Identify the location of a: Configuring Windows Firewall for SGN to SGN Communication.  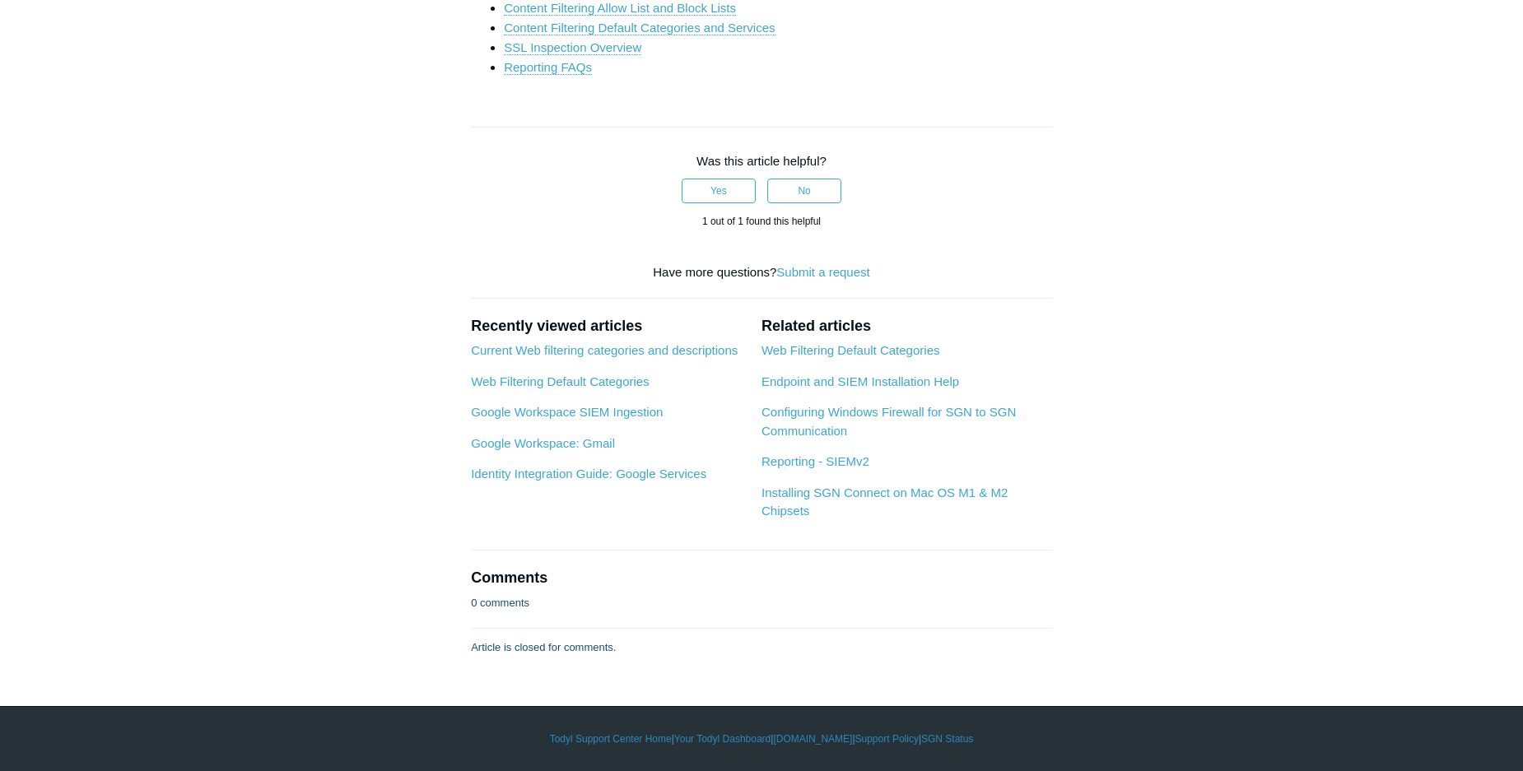
(888, 421).